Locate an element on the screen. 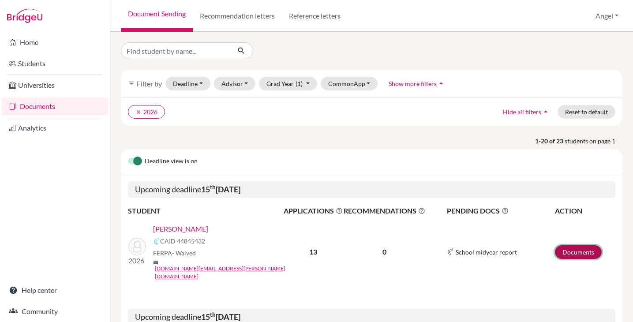  button: Angel is located at coordinates (607, 16).